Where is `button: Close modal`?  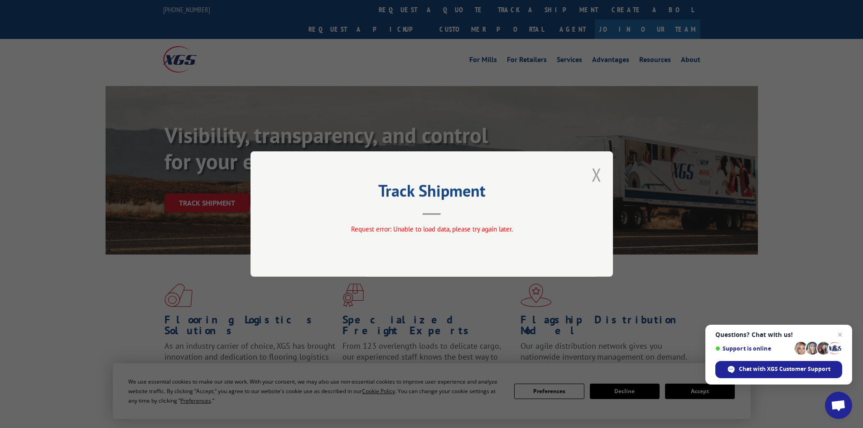 button: Close modal is located at coordinates (597, 174).